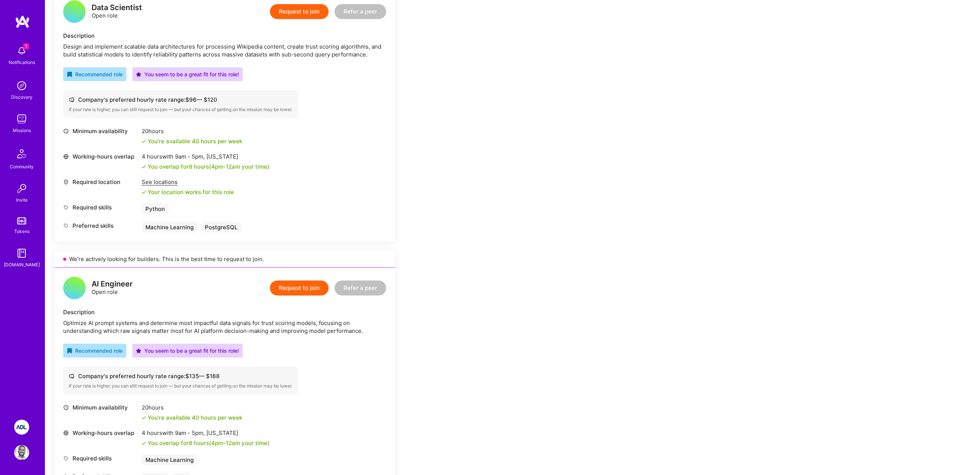 The width and height of the screenshot is (957, 475). I want to click on div: We’re actively looking for builders. This is the best time to request to join., so click(225, 259).